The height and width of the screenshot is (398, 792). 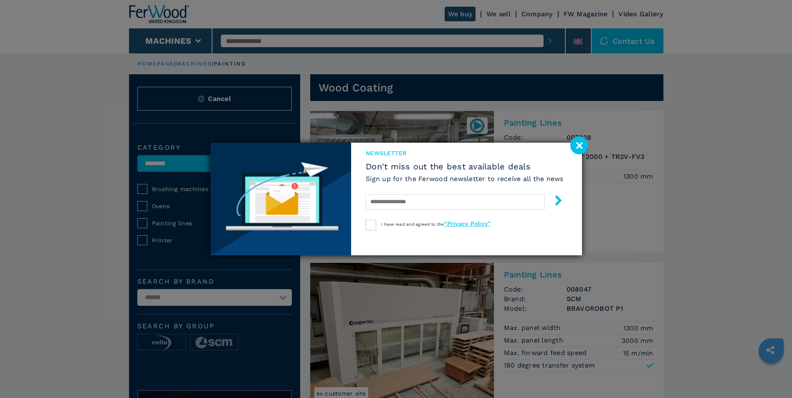 What do you see at coordinates (554, 202) in the screenshot?
I see `button: submit-button` at bounding box center [554, 202].